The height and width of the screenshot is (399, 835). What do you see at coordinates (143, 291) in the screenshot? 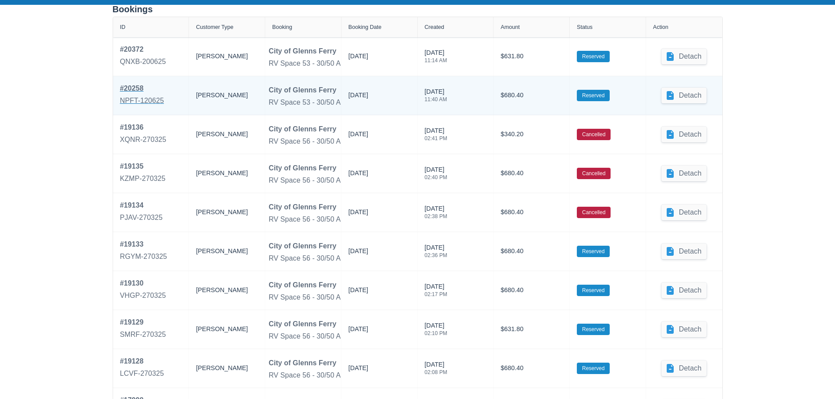
I see `a: #19130VHGP-270325` at bounding box center [143, 291].